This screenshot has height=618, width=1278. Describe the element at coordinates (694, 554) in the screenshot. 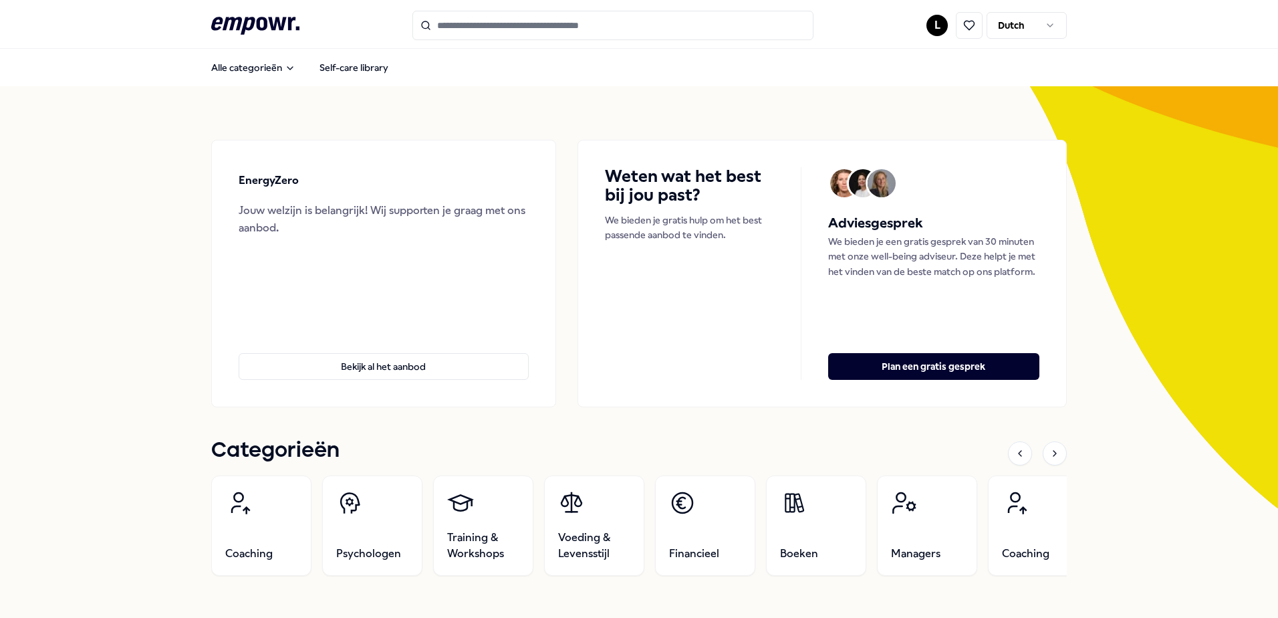

I see `span: Financieel` at that location.